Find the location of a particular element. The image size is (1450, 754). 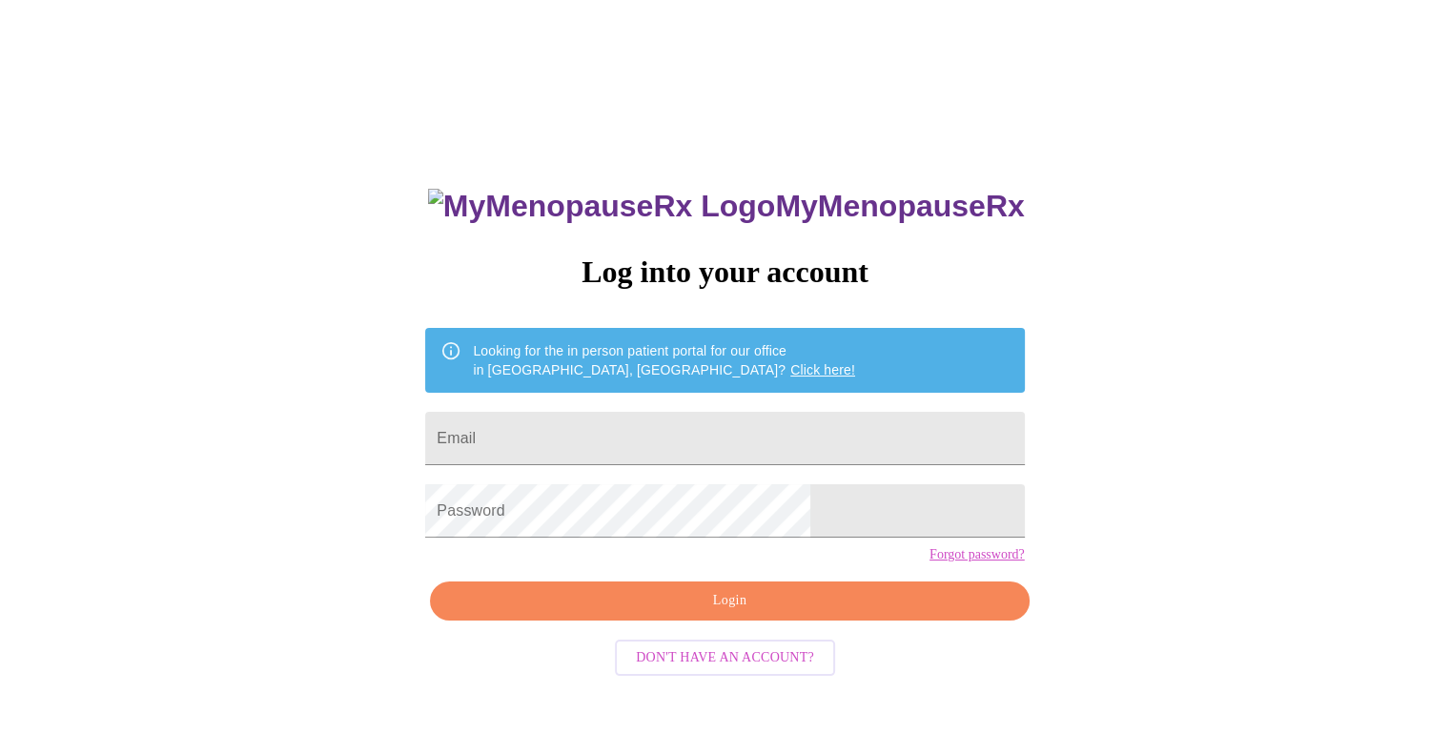

a: Click here! is located at coordinates (823, 370).